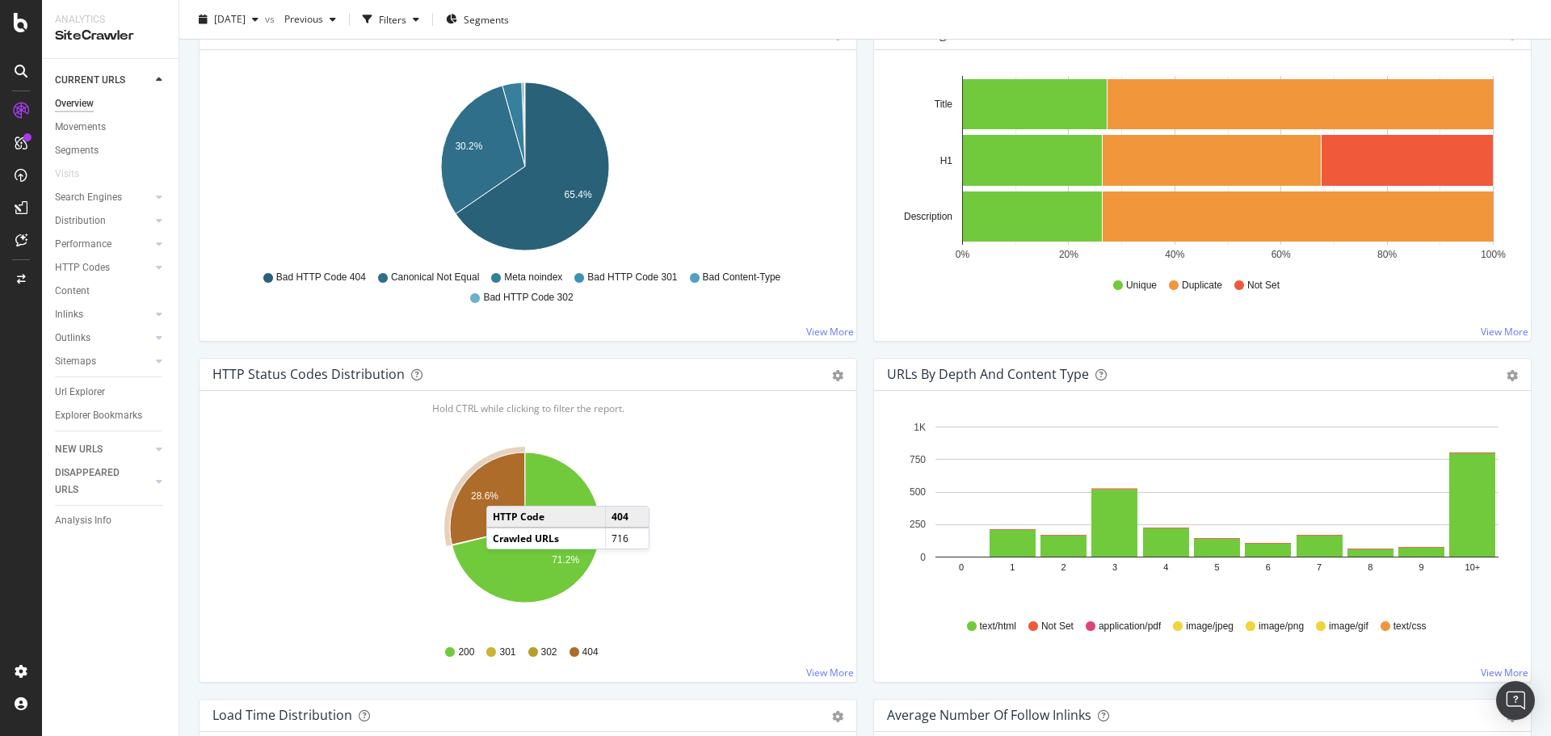 This screenshot has width=1551, height=736. What do you see at coordinates (546, 538) in the screenshot?
I see `td: Crawled URLs` at bounding box center [546, 538].